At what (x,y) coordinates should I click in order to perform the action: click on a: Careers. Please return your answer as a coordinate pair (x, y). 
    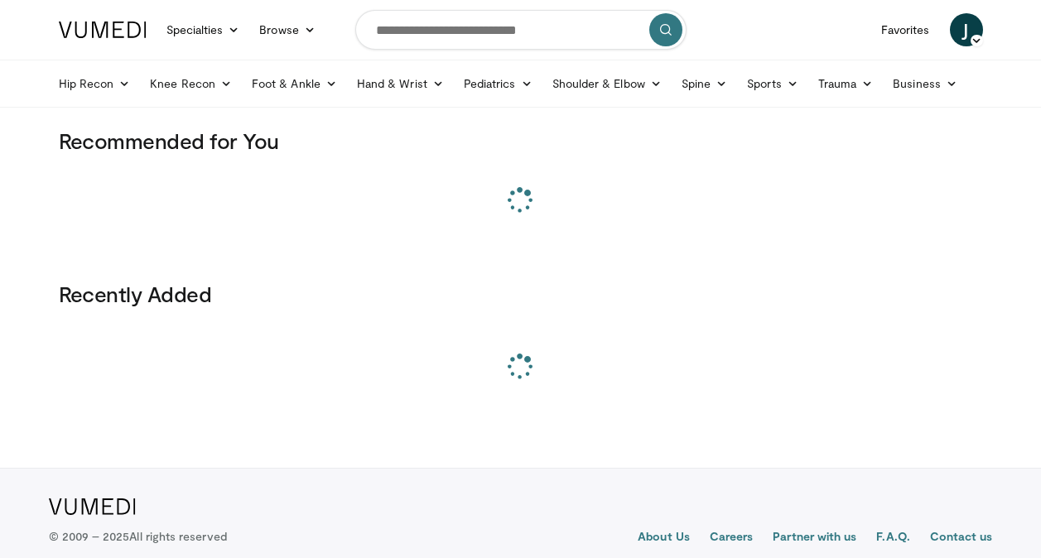
    Looking at the image, I should click on (731, 538).